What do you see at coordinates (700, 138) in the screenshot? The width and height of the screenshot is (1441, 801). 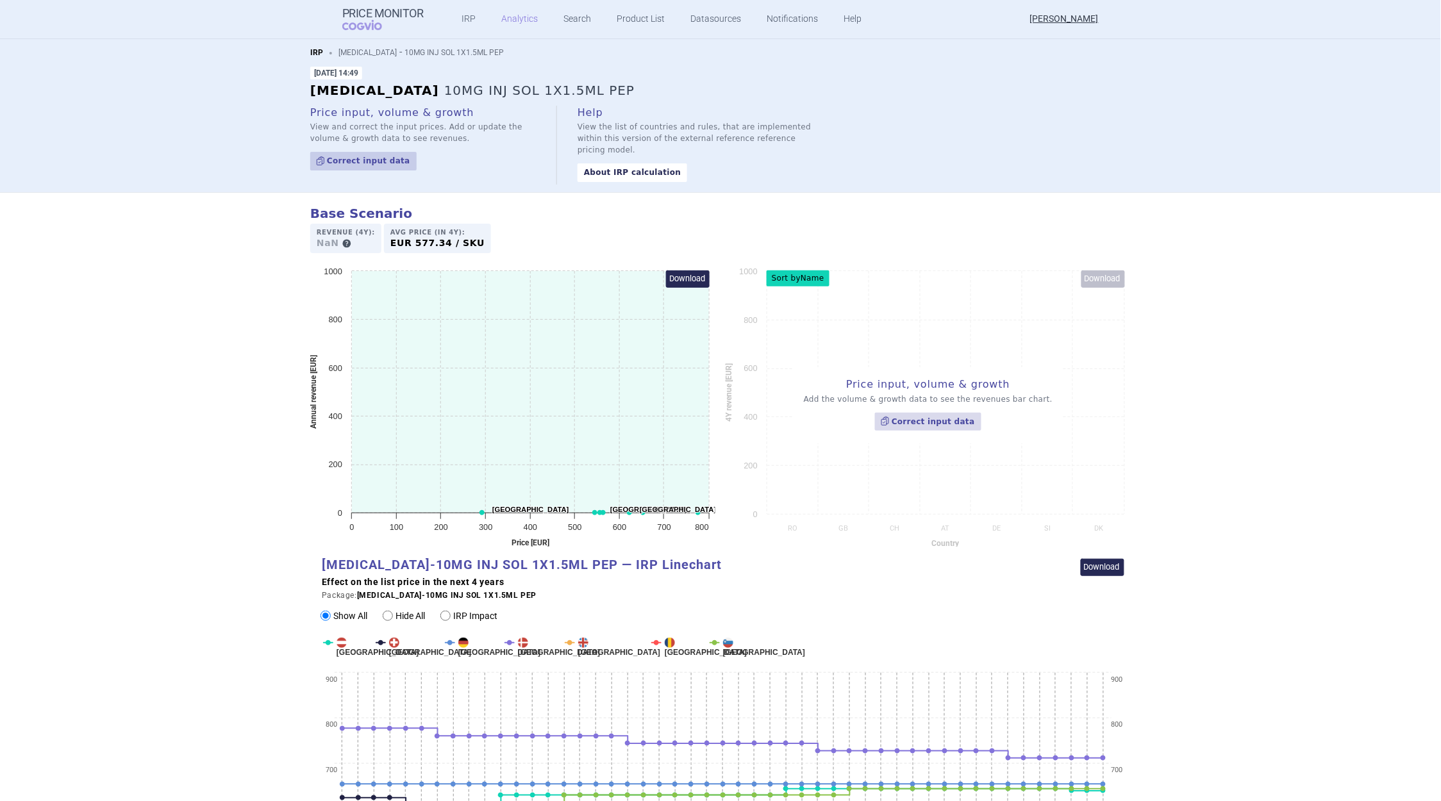 I see `p: View the list of countries and rules, that are implemented within this version of the external re...` at bounding box center [700, 138].